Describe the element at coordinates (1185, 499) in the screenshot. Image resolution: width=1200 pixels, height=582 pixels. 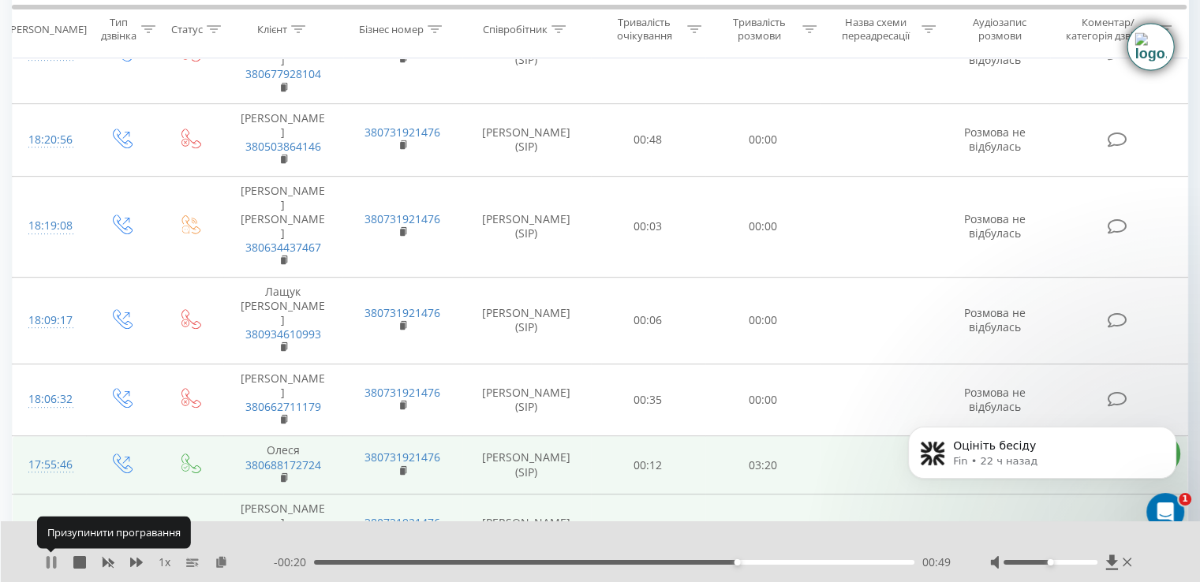
I see `span: 1` at that location.